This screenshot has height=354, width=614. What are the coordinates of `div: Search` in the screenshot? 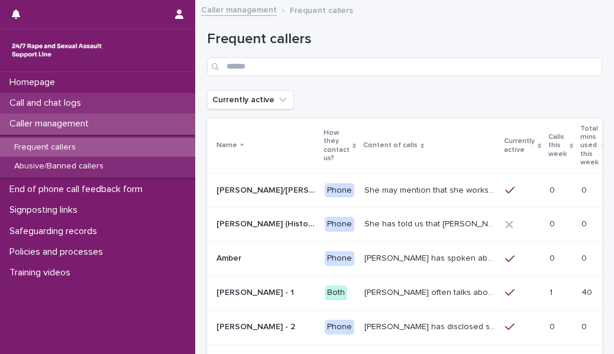 It's located at (404, 67).